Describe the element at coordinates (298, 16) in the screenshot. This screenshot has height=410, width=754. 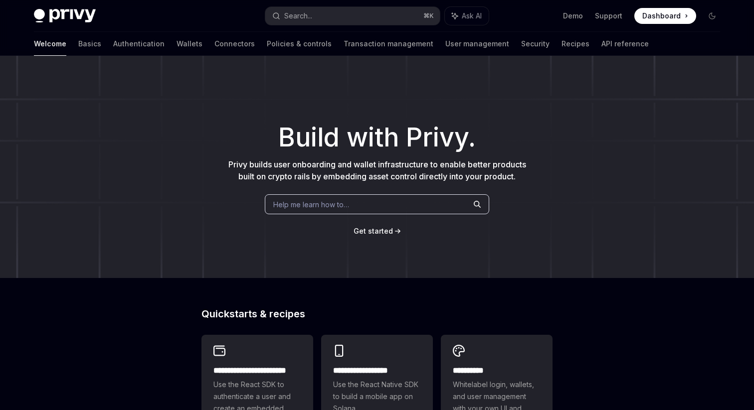
I see `div: Search...` at that location.